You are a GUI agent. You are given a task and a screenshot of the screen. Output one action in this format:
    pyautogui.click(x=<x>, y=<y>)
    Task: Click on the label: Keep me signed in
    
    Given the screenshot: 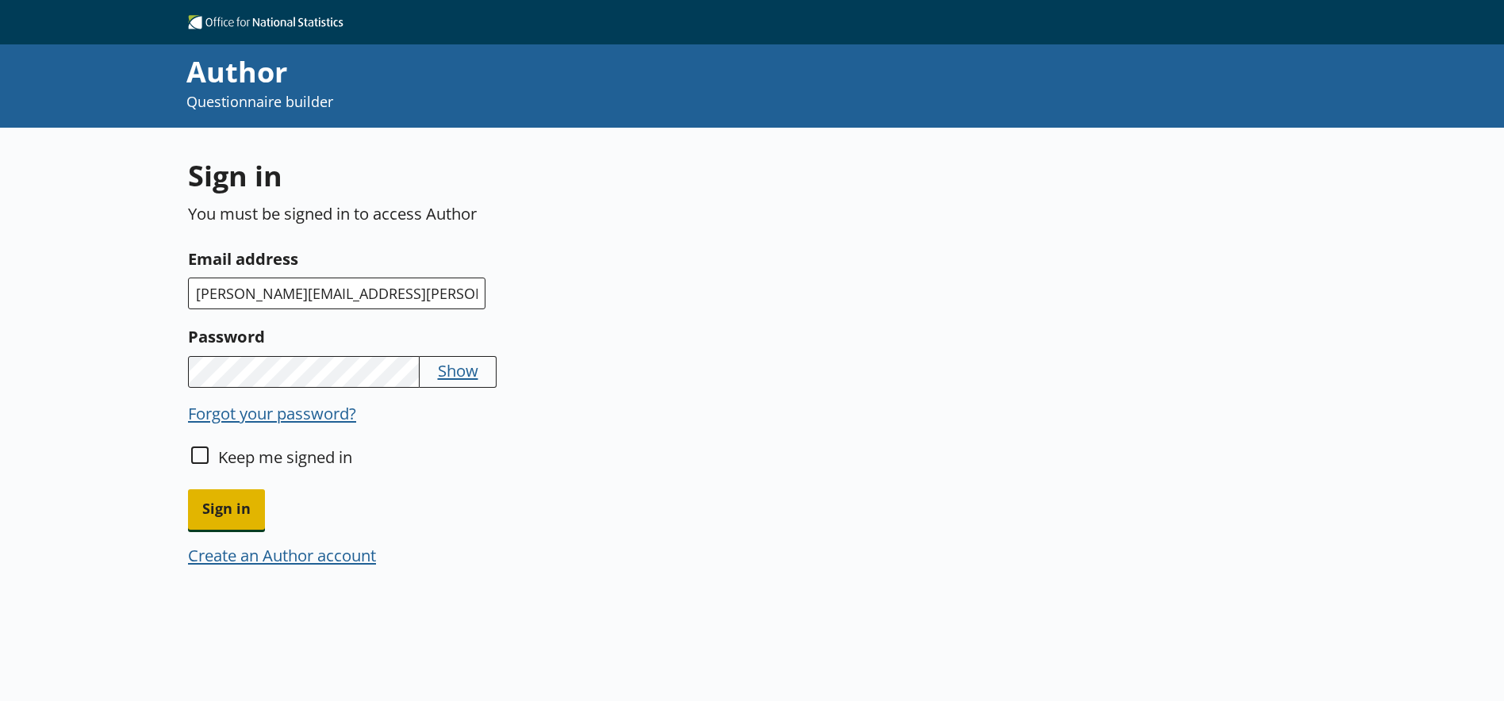 What is the action you would take?
    pyautogui.click(x=285, y=457)
    